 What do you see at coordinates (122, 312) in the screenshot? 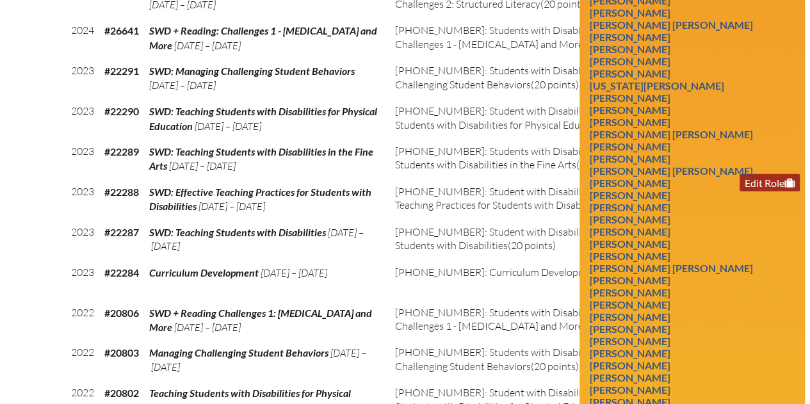
I see `b: #20806` at bounding box center [122, 312].